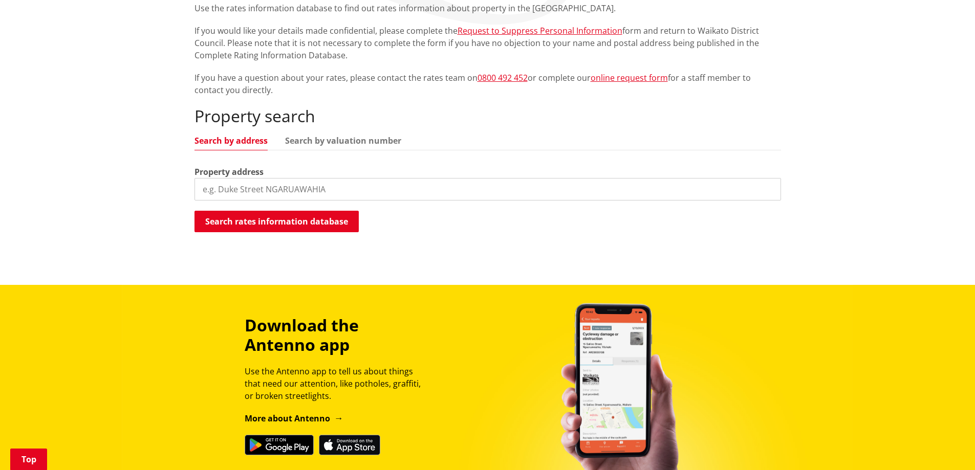 The width and height of the screenshot is (975, 470). What do you see at coordinates (279, 445) in the screenshot?
I see `img: Get it on Google Play` at bounding box center [279, 445].